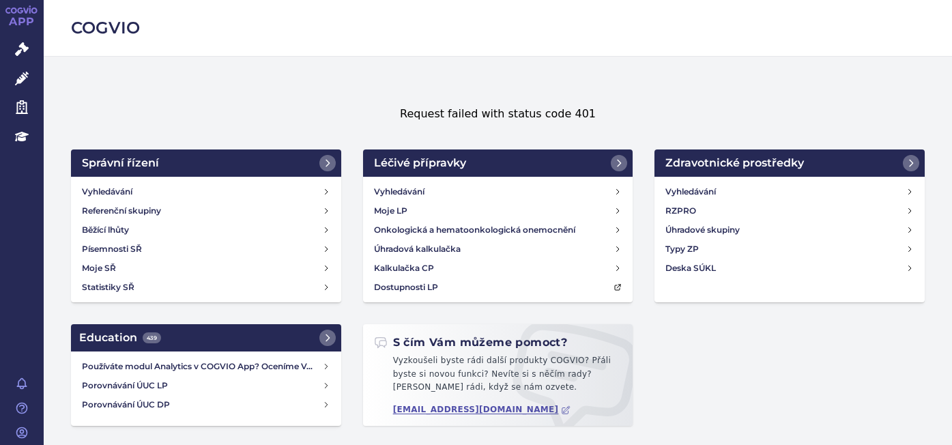  I want to click on h2: Zdravotnické prostředky, so click(734, 163).